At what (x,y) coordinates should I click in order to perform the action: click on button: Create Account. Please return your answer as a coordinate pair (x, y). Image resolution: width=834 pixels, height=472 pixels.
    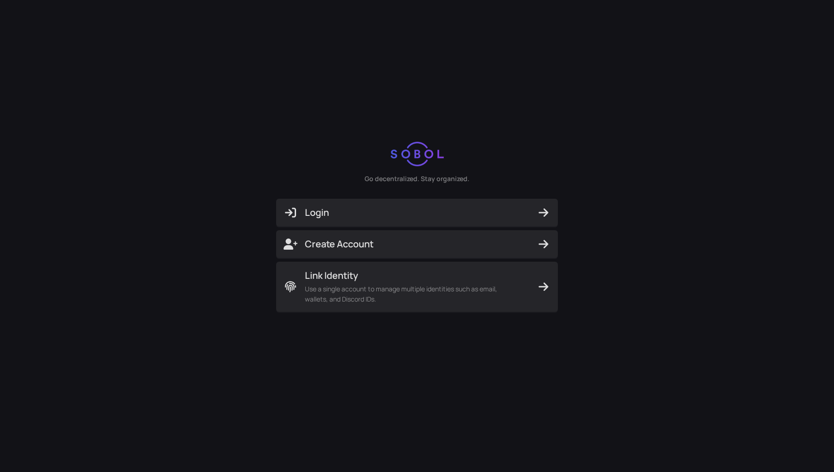
    Looking at the image, I should click on (417, 244).